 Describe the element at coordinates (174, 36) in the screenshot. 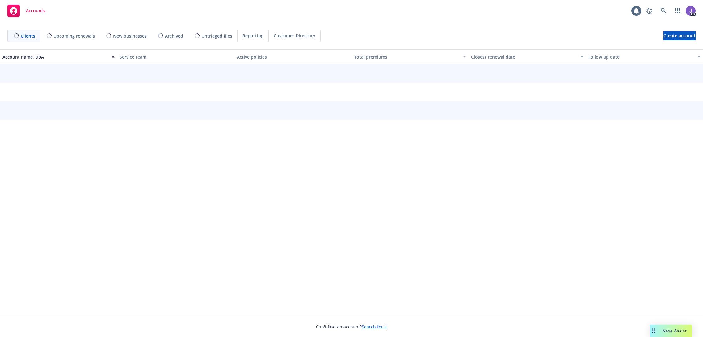

I see `span: Archived` at that location.